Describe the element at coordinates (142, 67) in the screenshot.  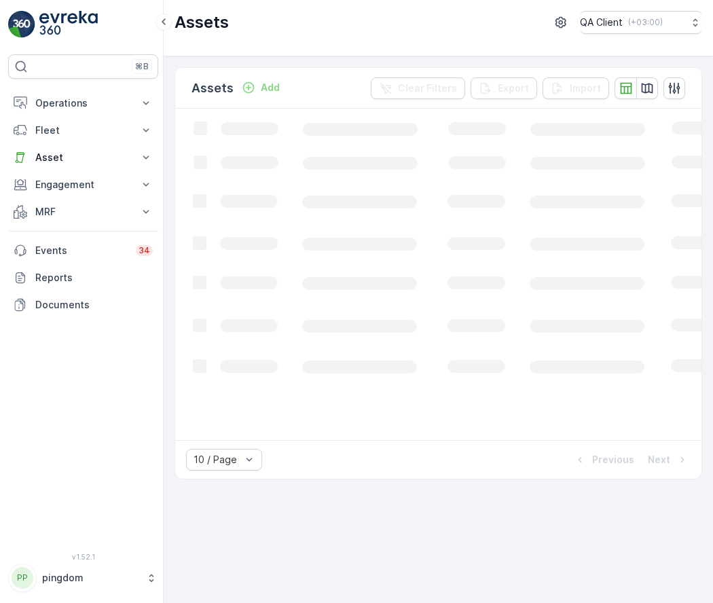
I see `p: ⌘B` at that location.